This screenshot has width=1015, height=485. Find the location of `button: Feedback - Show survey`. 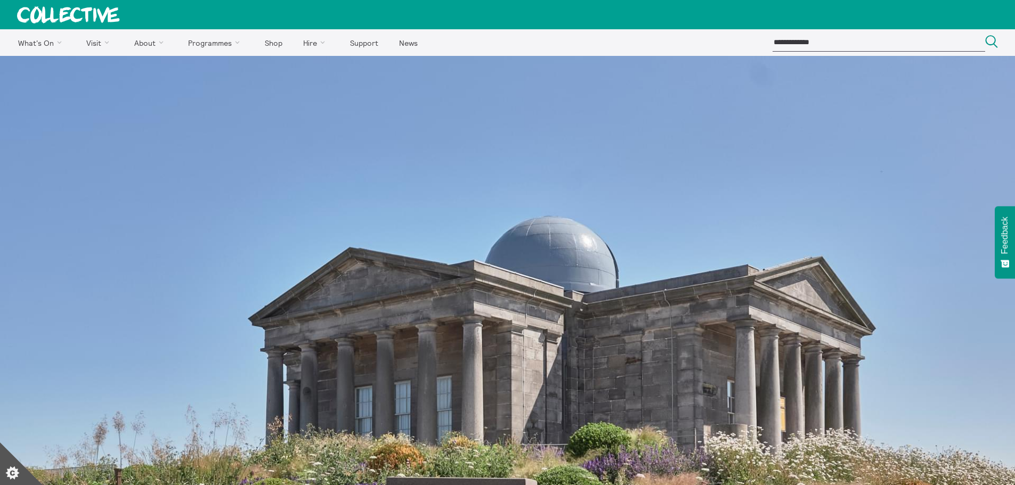

button: Feedback - Show survey is located at coordinates (1005, 242).